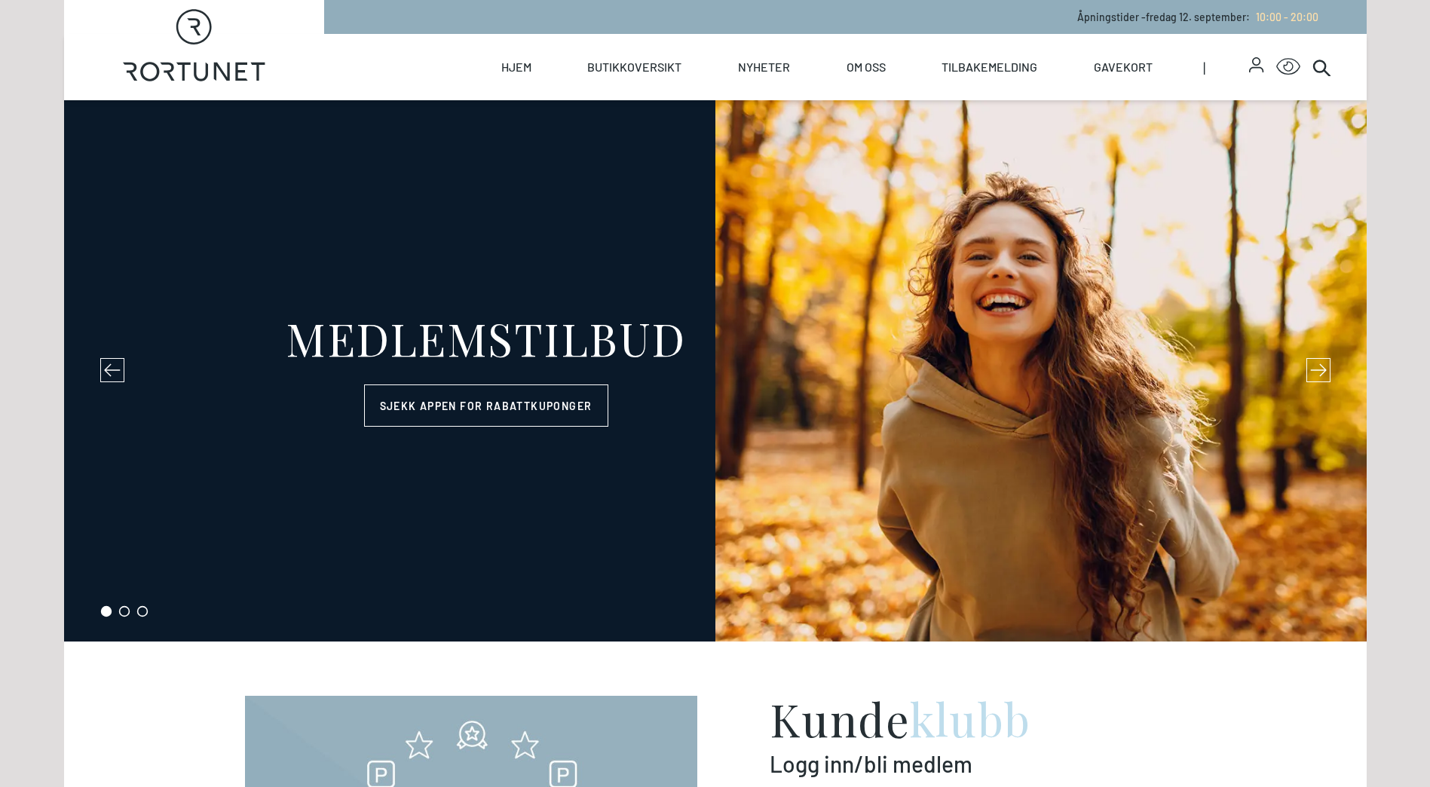 This screenshot has width=1430, height=787. I want to click on a: Hjem, so click(516, 67).